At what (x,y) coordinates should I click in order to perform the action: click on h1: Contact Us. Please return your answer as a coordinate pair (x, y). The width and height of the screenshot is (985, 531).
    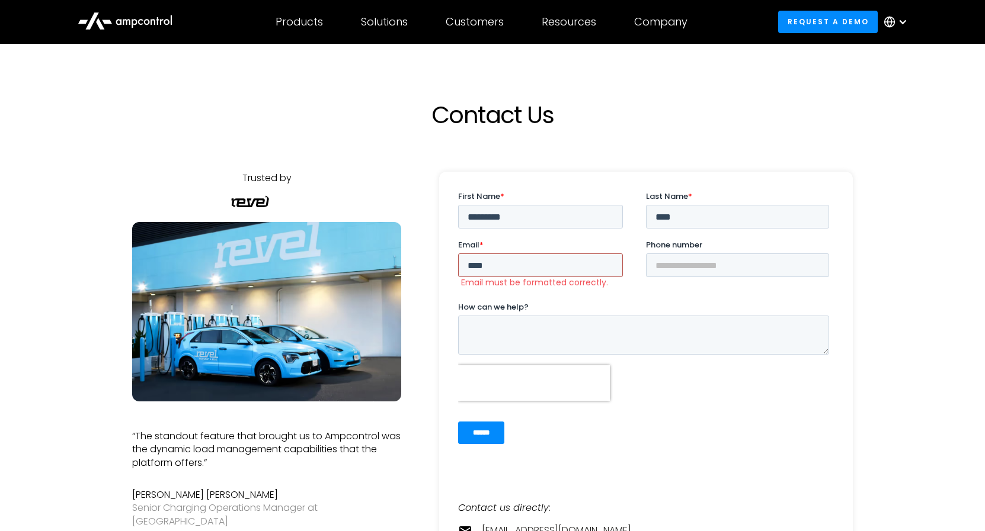
    Looking at the image, I should click on (492, 115).